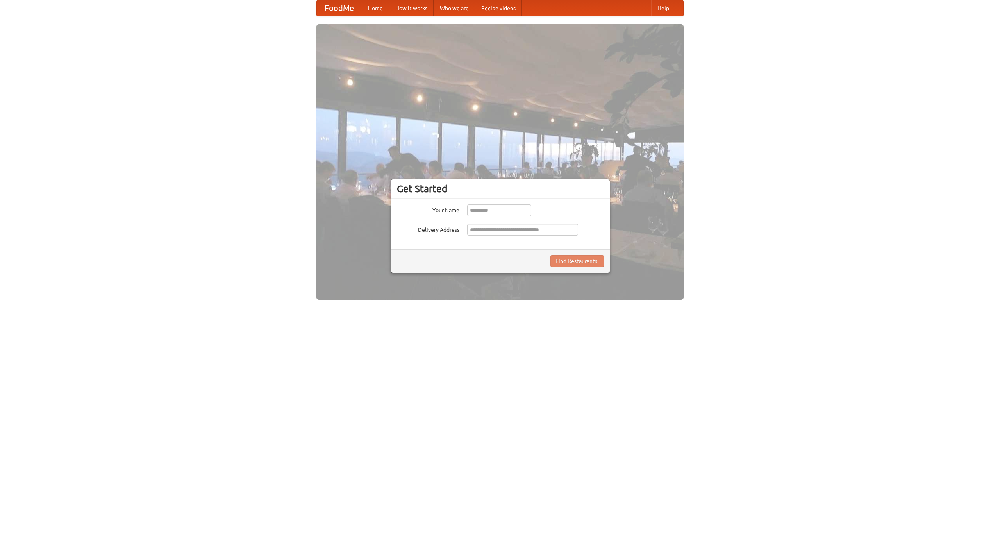  I want to click on a: Help, so click(663, 8).